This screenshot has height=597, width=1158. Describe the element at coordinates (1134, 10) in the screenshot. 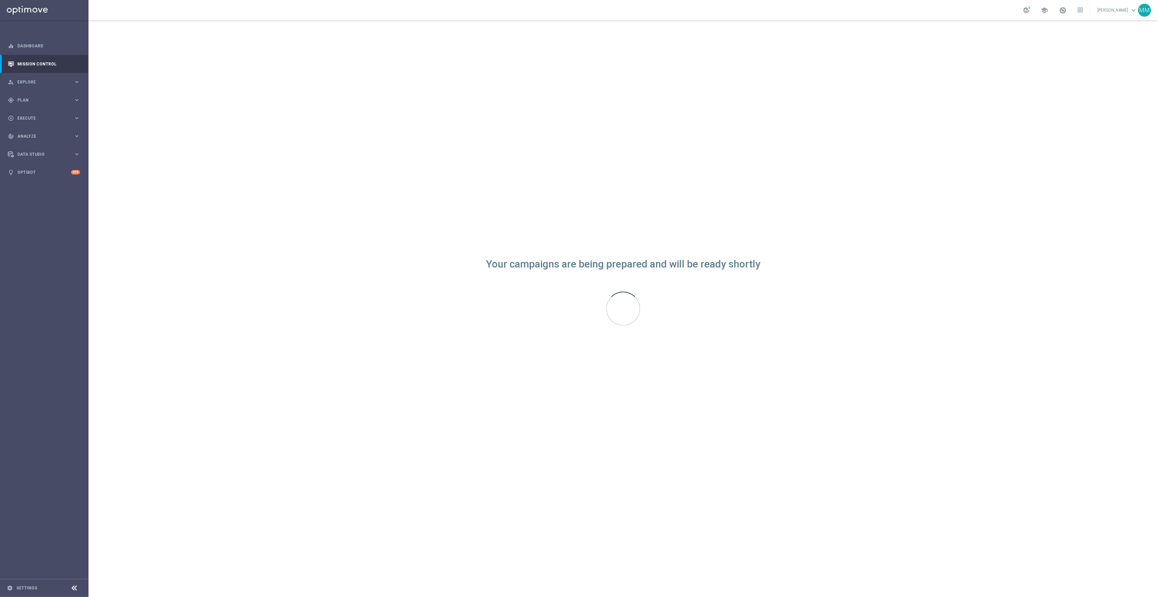

I see `span: keyboard_arrow_down` at that location.